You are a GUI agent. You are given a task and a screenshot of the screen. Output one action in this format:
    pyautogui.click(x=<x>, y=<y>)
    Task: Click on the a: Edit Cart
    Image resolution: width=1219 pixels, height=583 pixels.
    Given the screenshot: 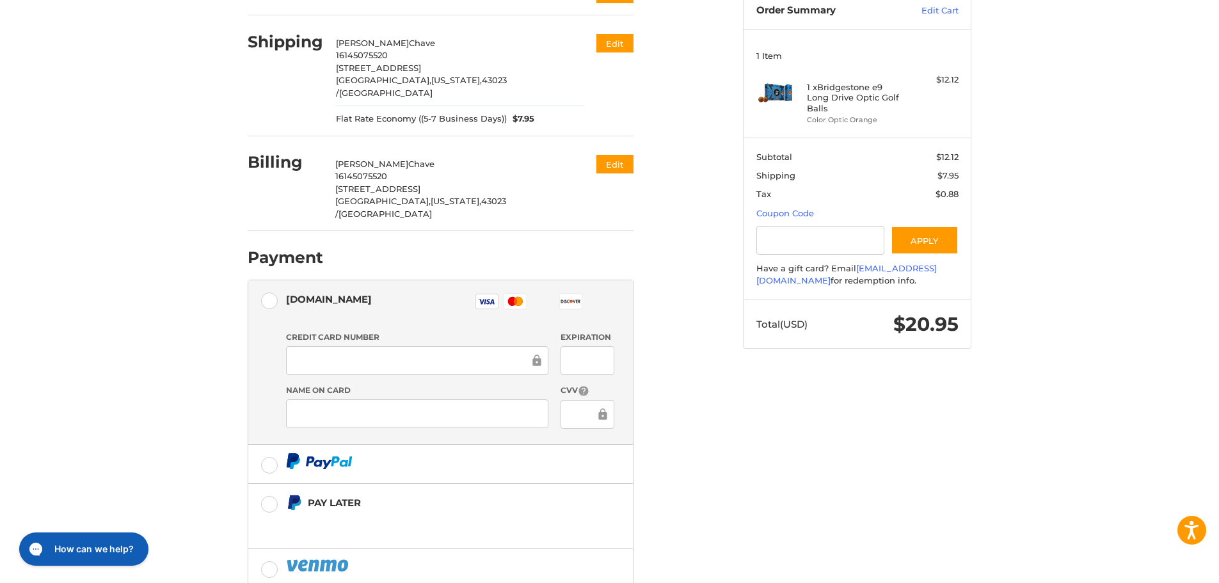 What is the action you would take?
    pyautogui.click(x=926, y=11)
    